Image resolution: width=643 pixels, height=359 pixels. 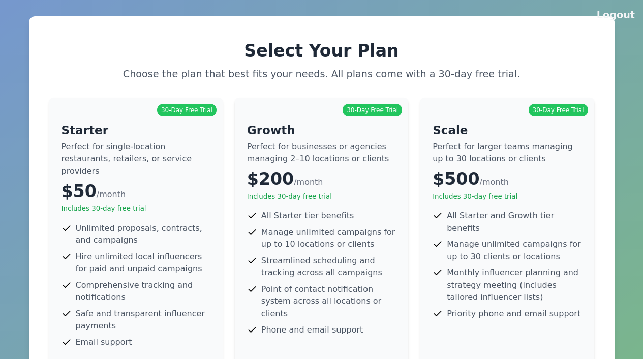 What do you see at coordinates (329, 267) in the screenshot?
I see `span: Streamlined scheduling and tracking across all campaigns` at bounding box center [329, 267].